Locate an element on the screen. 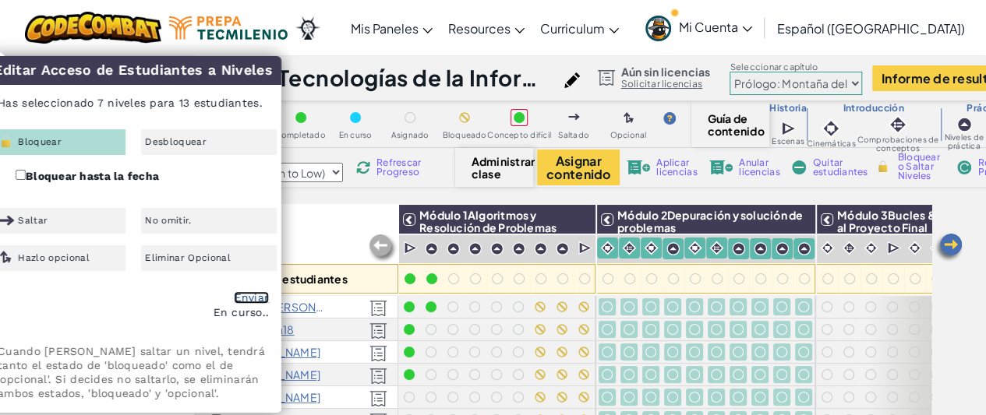  span: Comprobaciones de conceptos is located at coordinates (898, 144).